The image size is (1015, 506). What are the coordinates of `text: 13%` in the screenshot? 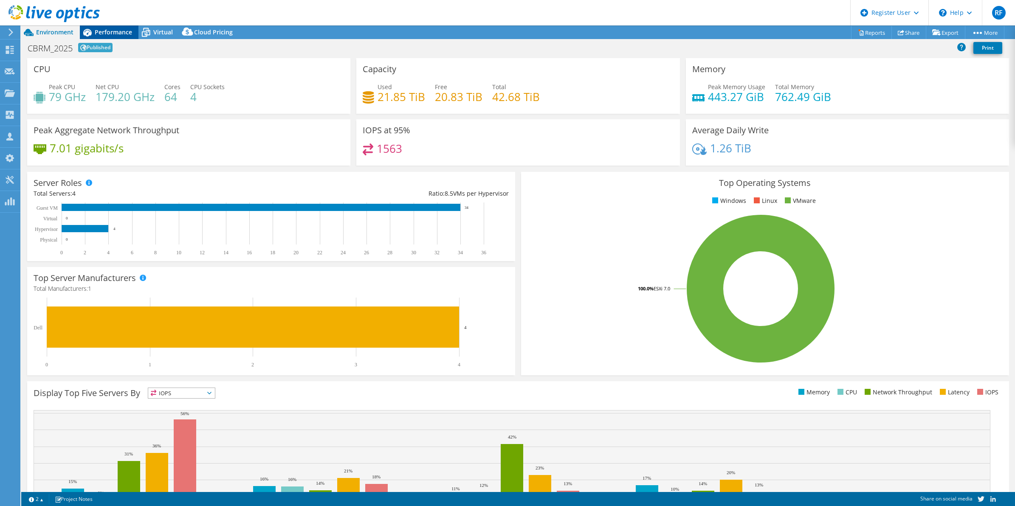 It's located at (759, 485).